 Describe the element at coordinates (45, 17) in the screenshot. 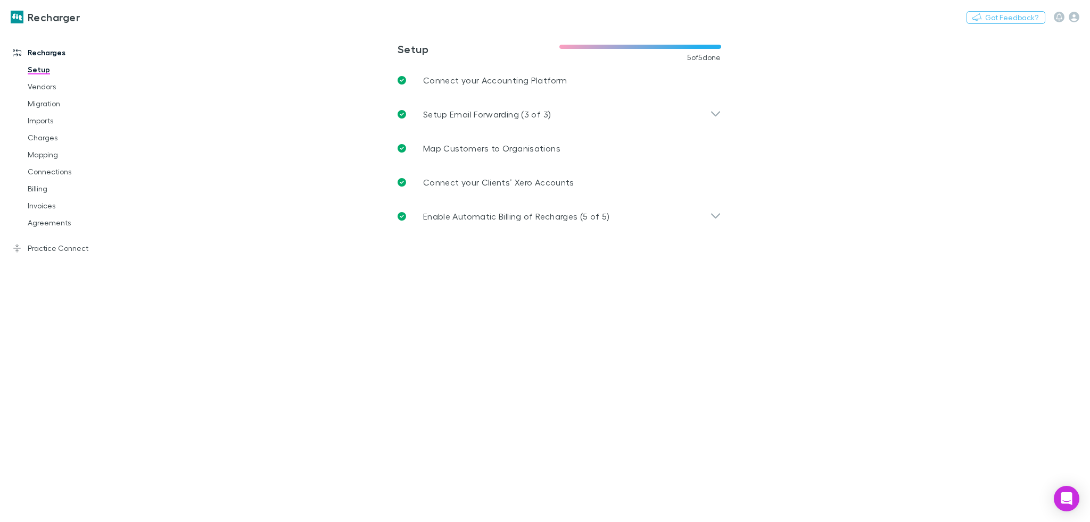

I see `a: Recharger` at that location.